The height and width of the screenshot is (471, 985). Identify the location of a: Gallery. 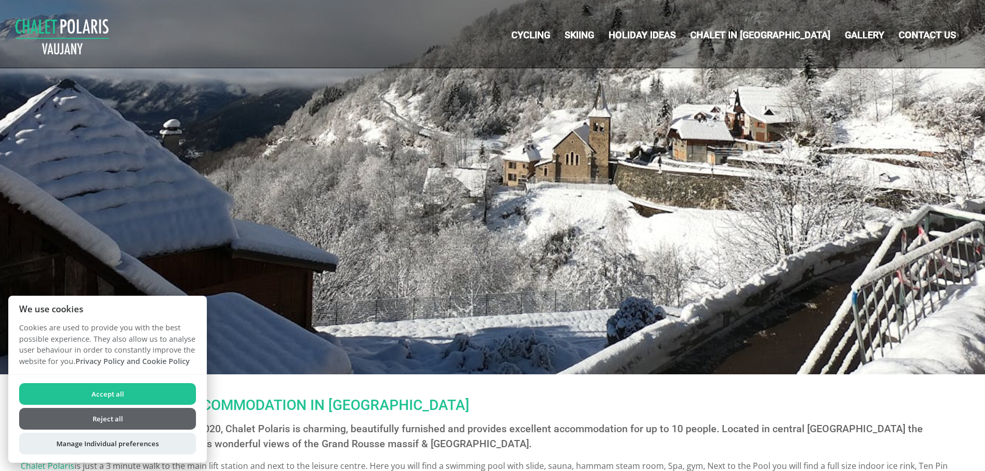
(865, 35).